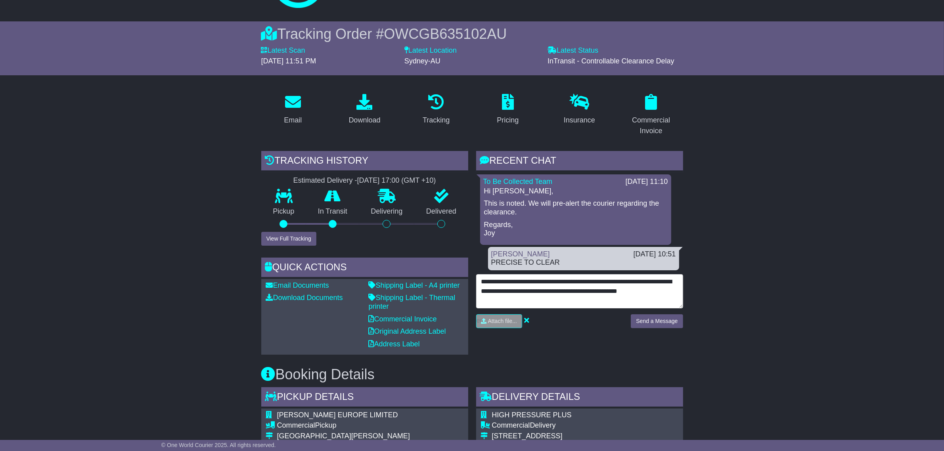  What do you see at coordinates (579, 120) in the screenshot?
I see `div: Insurance` at bounding box center [579, 120].